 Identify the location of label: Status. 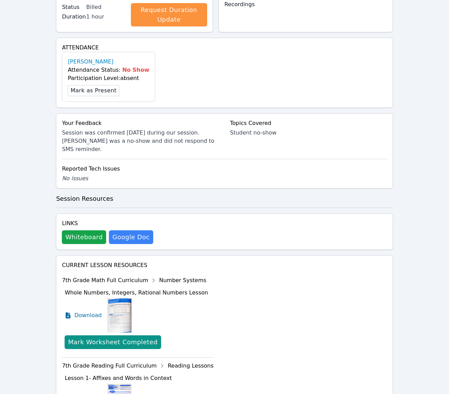
(72, 7).